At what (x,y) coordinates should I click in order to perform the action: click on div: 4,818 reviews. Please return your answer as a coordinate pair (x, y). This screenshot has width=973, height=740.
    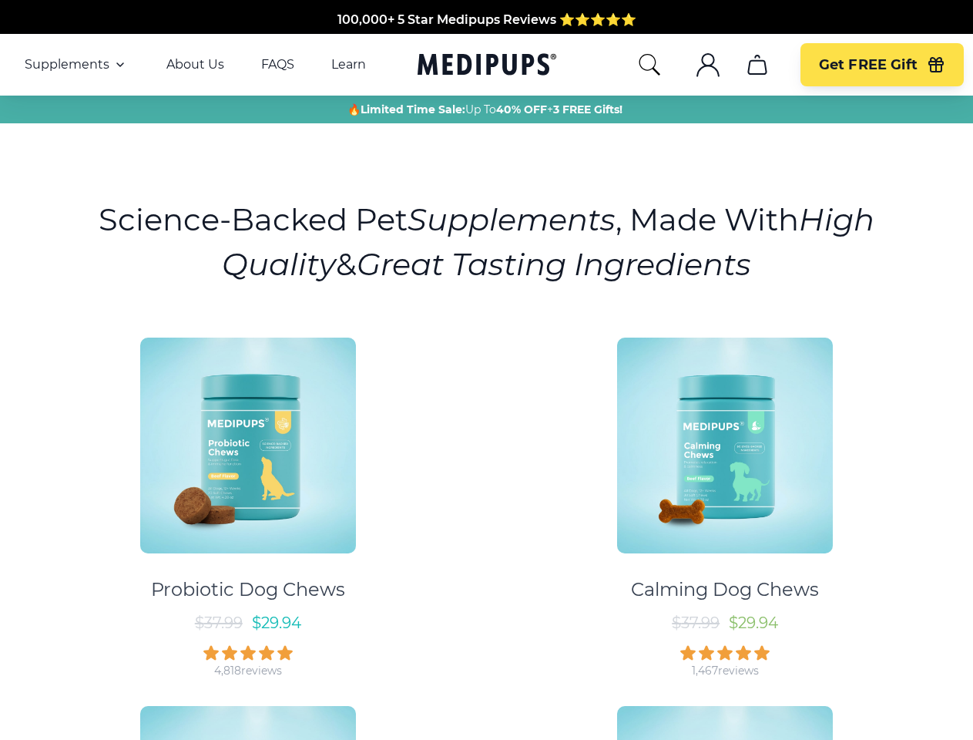
    Looking at the image, I should click on (248, 671).